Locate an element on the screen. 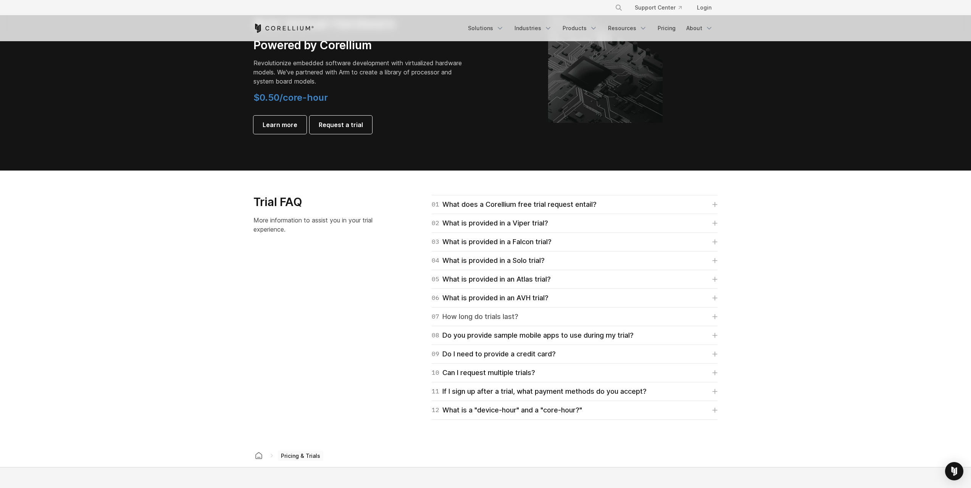 This screenshot has height=488, width=971. span: $0.50/core-hour is located at coordinates (290, 97).